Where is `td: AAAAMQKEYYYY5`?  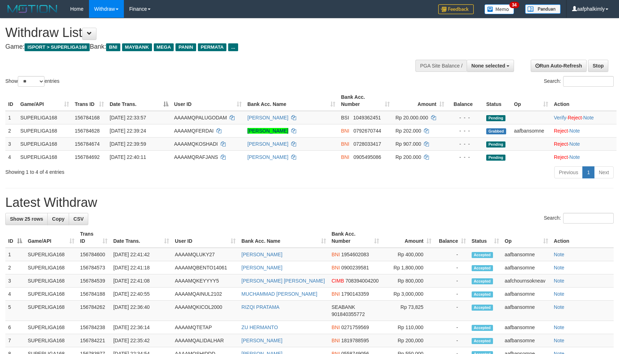
td: AAAAMQKEYYYY5 is located at coordinates (205, 281).